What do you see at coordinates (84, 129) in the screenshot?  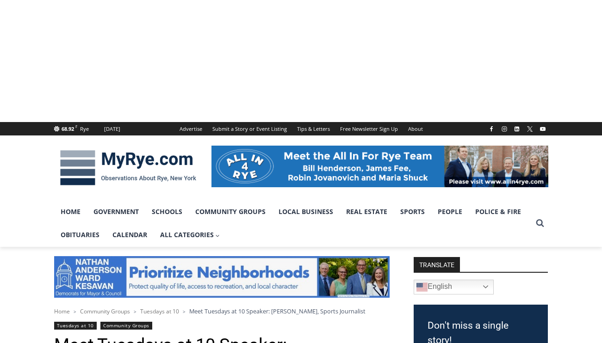 I see `div: Rye` at bounding box center [84, 129].